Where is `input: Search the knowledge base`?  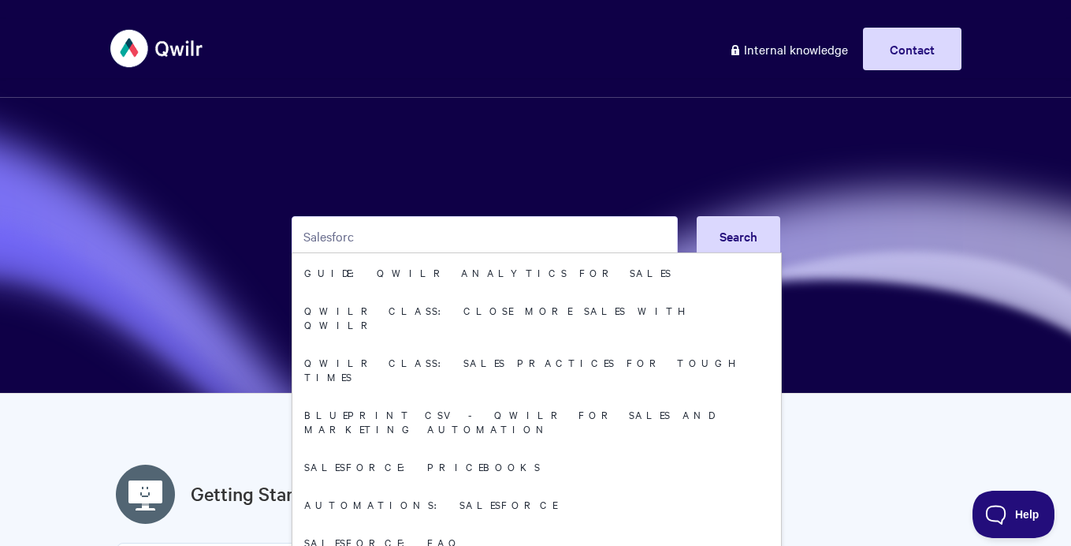
input: Search the knowledge base is located at coordinates (485, 236).